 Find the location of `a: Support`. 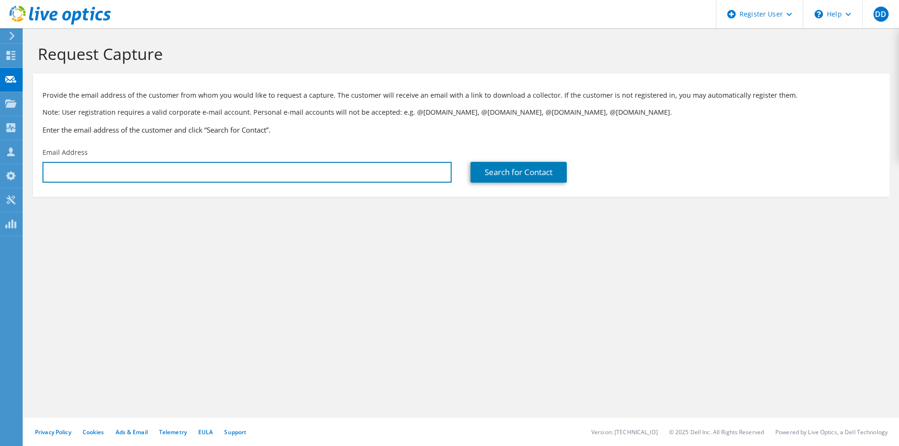

a: Support is located at coordinates (235, 432).